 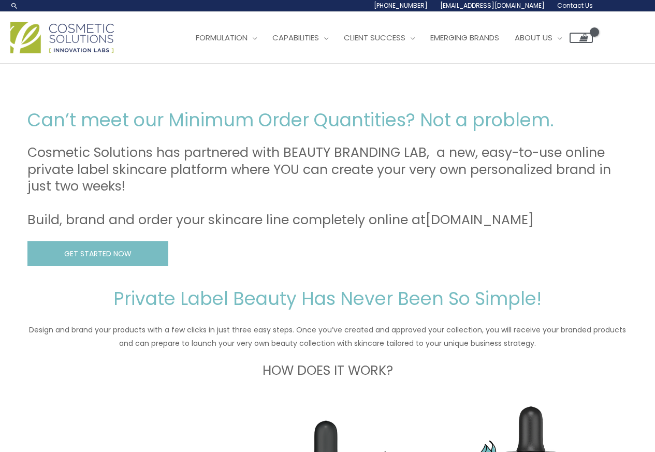 I want to click on span: Emerging Brands, so click(x=465, y=37).